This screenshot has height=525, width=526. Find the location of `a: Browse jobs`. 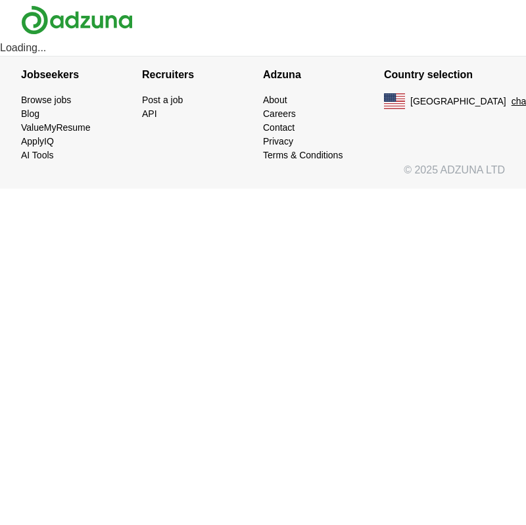

a: Browse jobs is located at coordinates (46, 100).